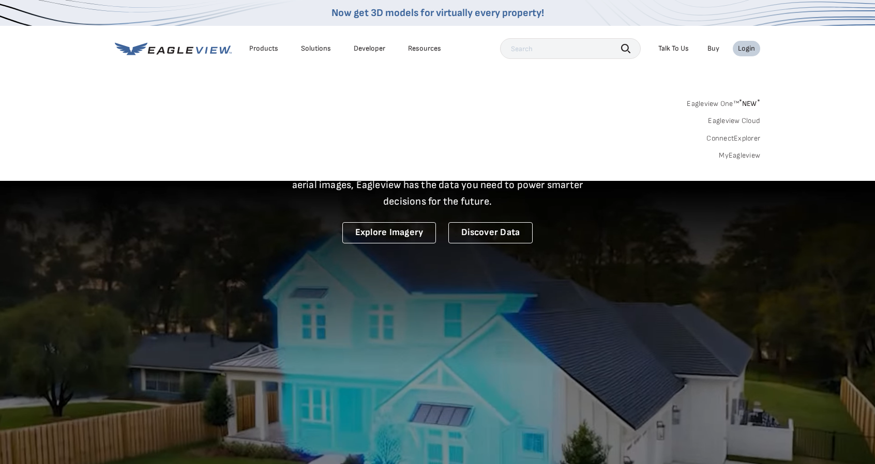 This screenshot has height=464, width=875. What do you see at coordinates (713, 49) in the screenshot?
I see `a: Buy` at bounding box center [713, 49].